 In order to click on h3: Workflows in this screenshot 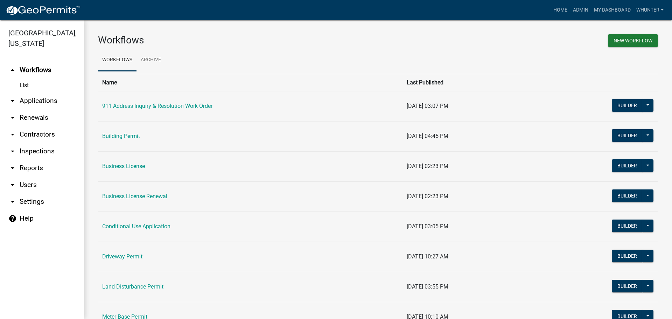, I will do `click(235, 40)`.